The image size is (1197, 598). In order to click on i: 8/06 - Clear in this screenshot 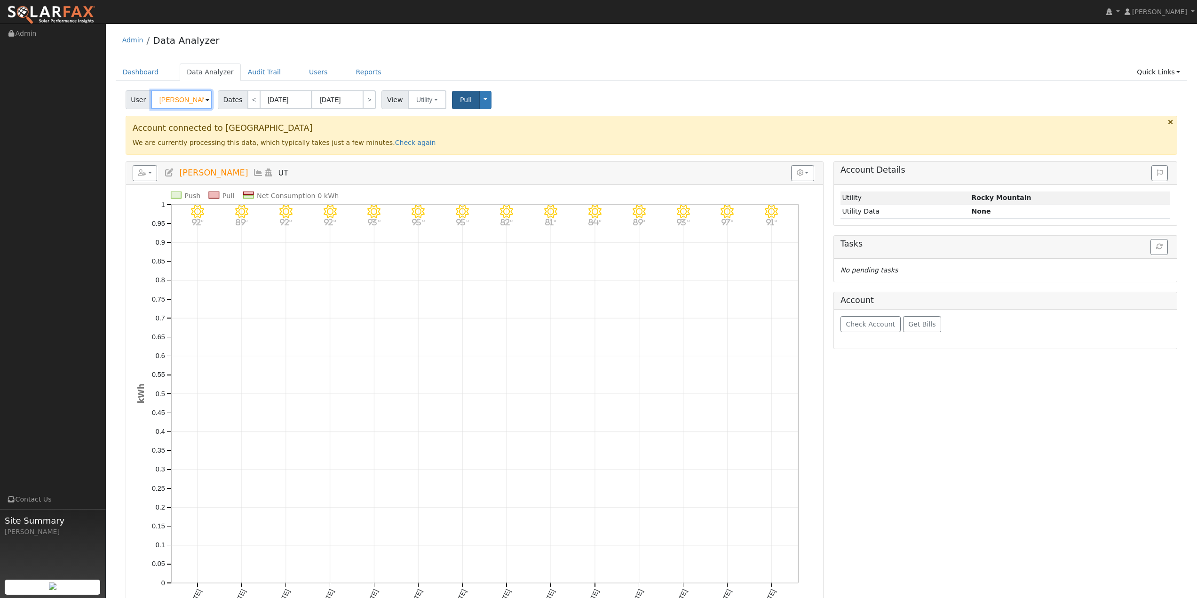, I will do `click(418, 211)`.